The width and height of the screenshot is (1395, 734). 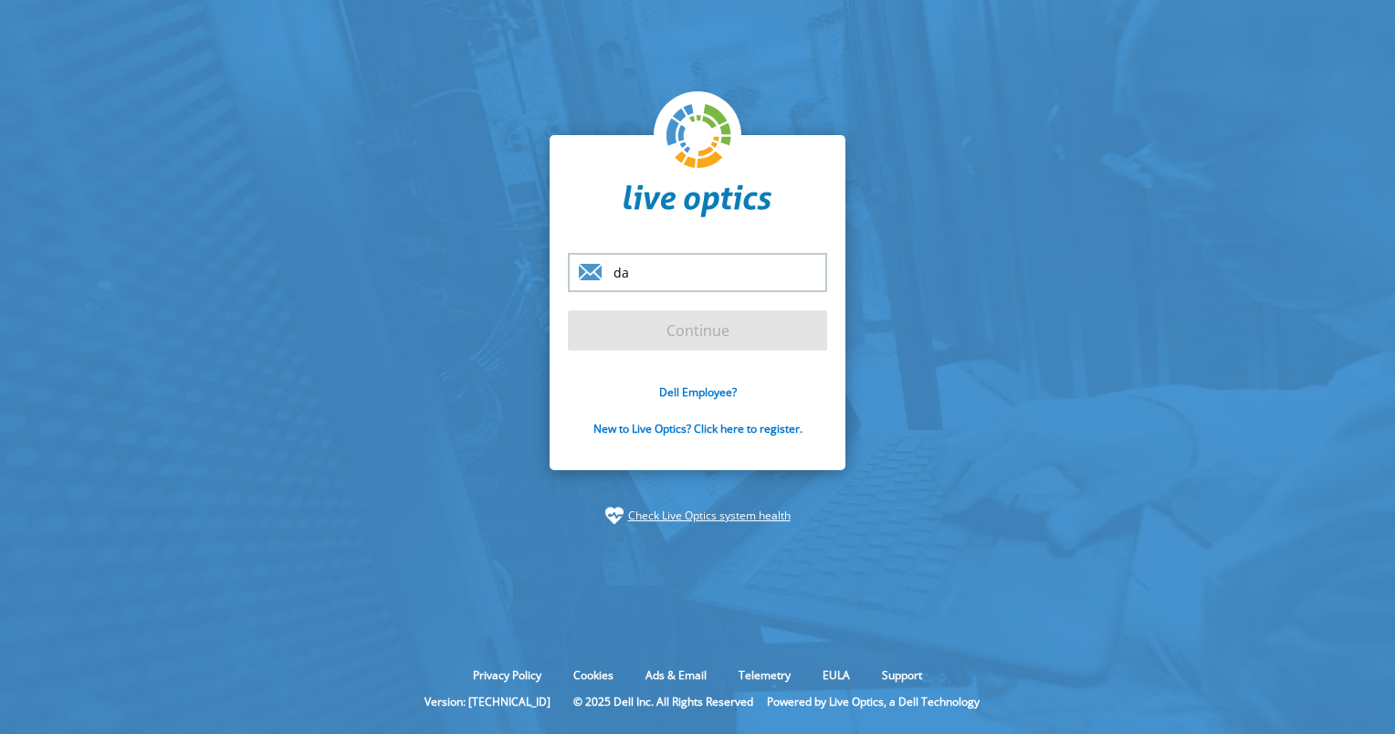 I want to click on a: Ads & Email, so click(x=676, y=675).